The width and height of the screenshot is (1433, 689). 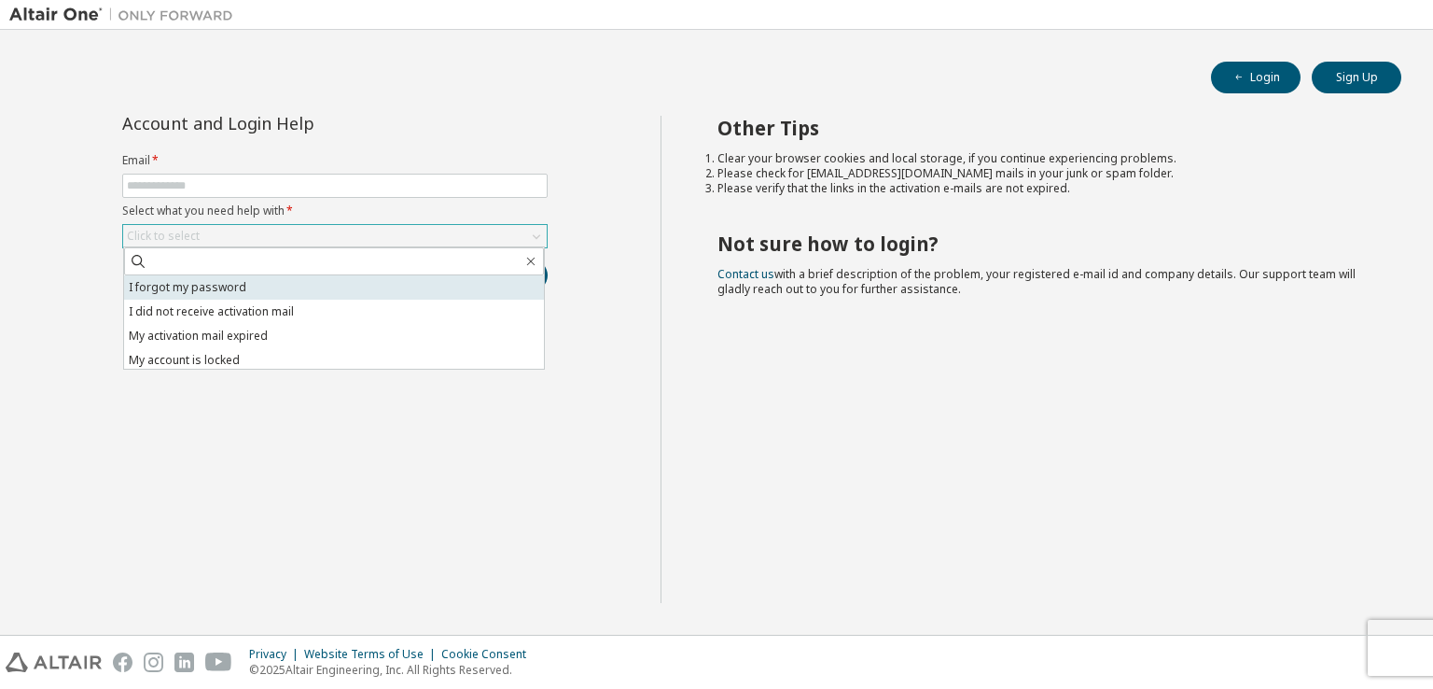 What do you see at coordinates (1043, 188) in the screenshot?
I see `li: Please verify that the links in the activation e-mails are not expired.` at bounding box center [1043, 188].